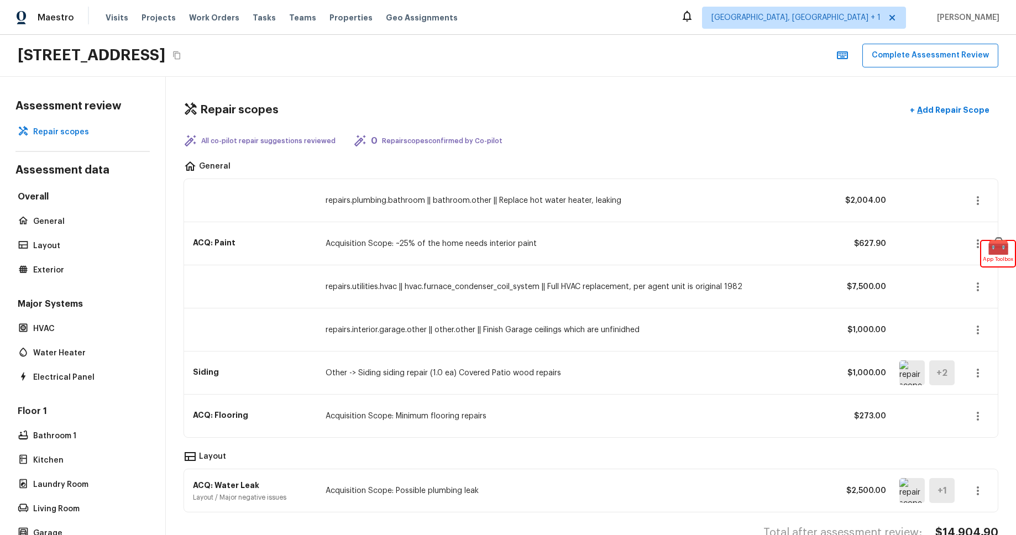 The height and width of the screenshot is (535, 1016). What do you see at coordinates (950, 110) in the screenshot?
I see `button: +Add Repair Scope` at bounding box center [950, 110].